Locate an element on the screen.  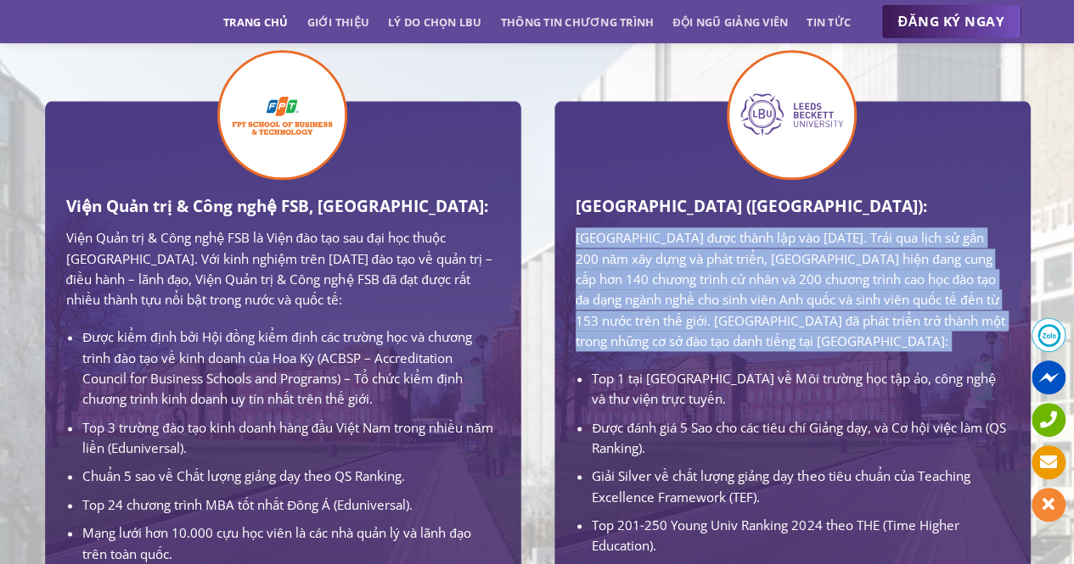
li: Được kiểm định bởi Hội đồng kiểm định các trường học và chương trình đào tạo về kinh doanh của Ho... is located at coordinates (290, 368).